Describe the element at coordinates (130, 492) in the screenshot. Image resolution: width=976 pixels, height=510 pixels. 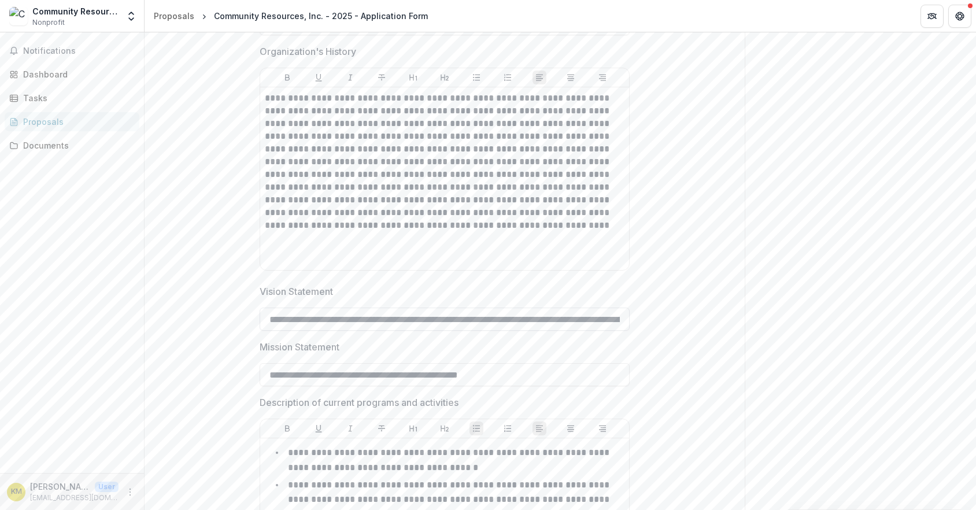
I see `button: More` at that location.